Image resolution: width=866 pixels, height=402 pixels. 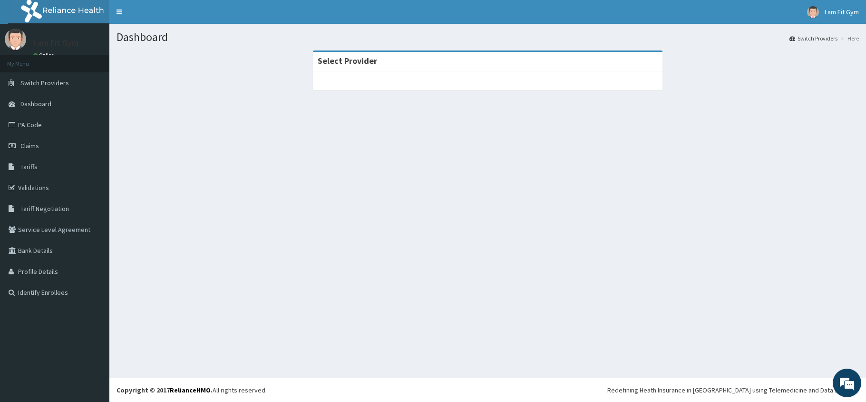 I want to click on a: Switch Providers, so click(x=814, y=38).